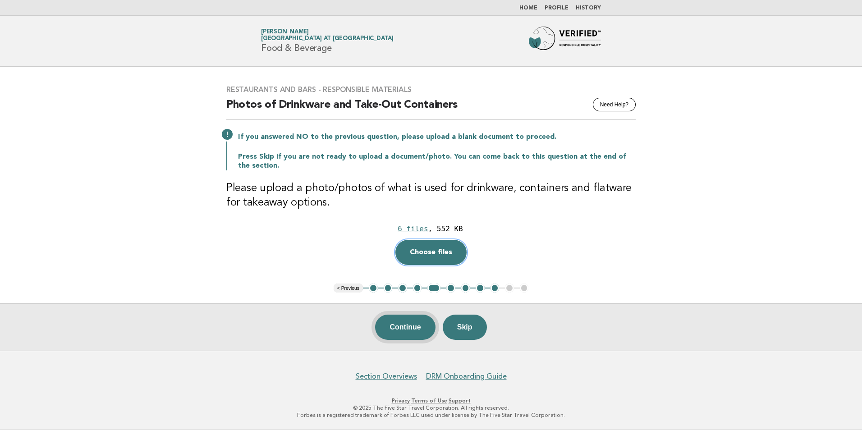 This screenshot has width=862, height=430. I want to click on button: Continue, so click(405, 327).